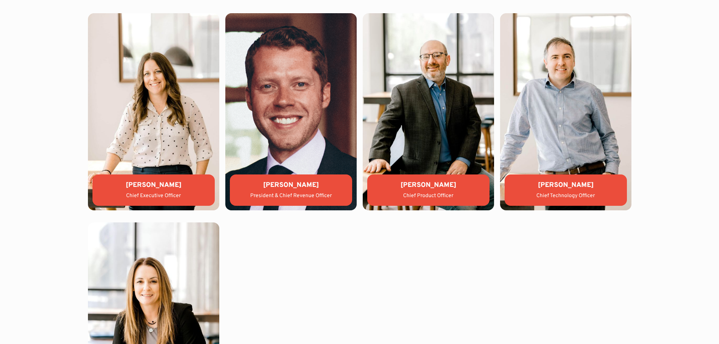 The image size is (719, 344). Describe the element at coordinates (428, 112) in the screenshot. I see `img: Matthew Groner` at that location.